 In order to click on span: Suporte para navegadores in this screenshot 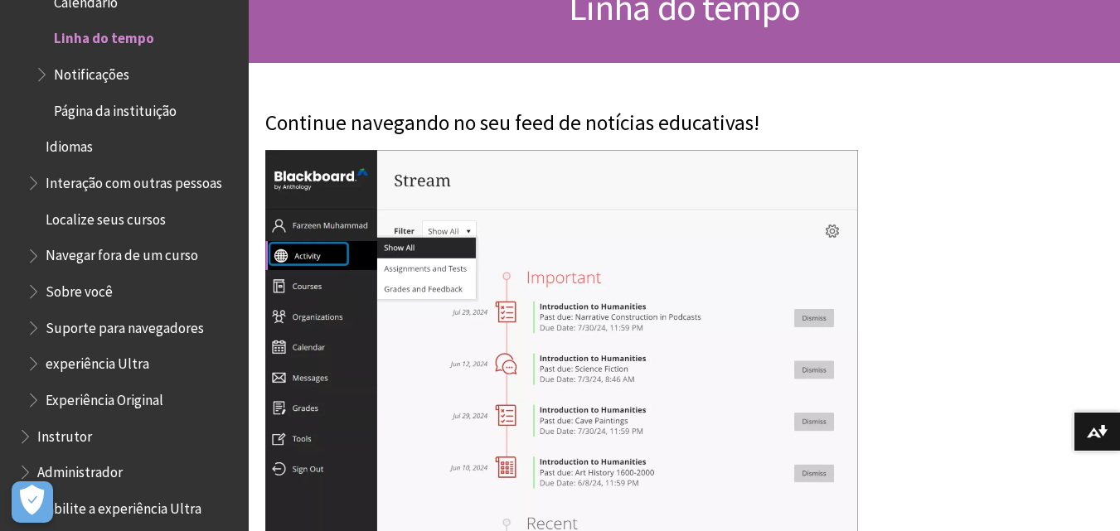, I will do `click(124, 325)`.